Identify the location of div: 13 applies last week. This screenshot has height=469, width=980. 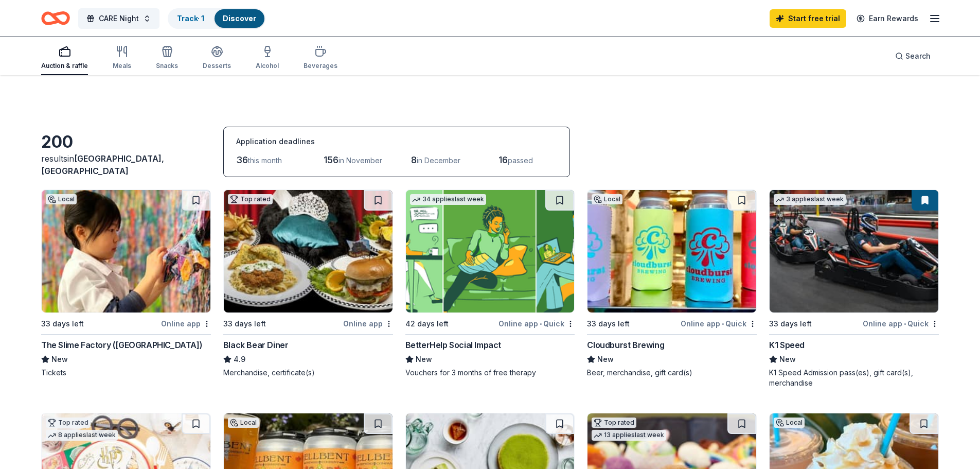
(629, 435).